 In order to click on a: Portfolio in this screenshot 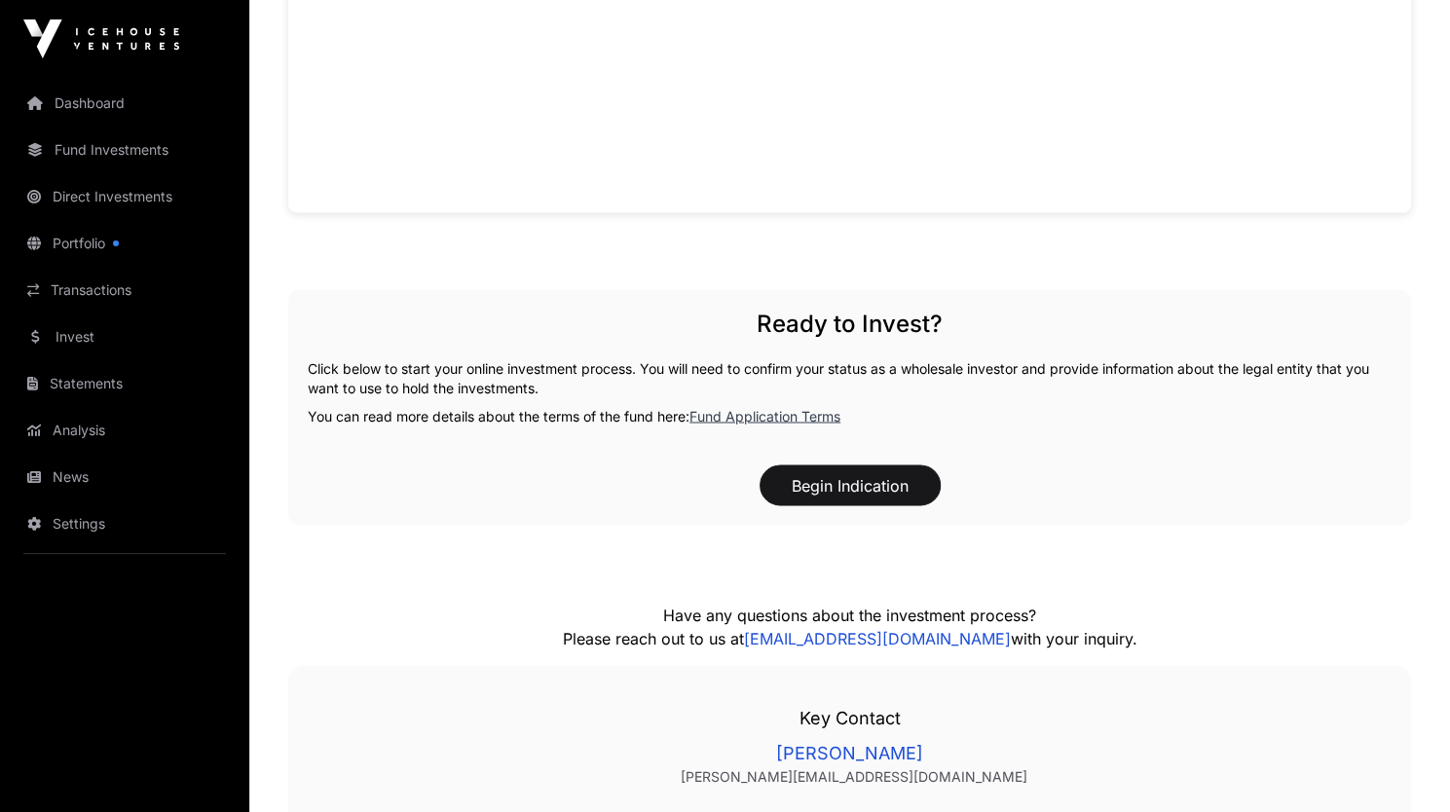, I will do `click(125, 243)`.